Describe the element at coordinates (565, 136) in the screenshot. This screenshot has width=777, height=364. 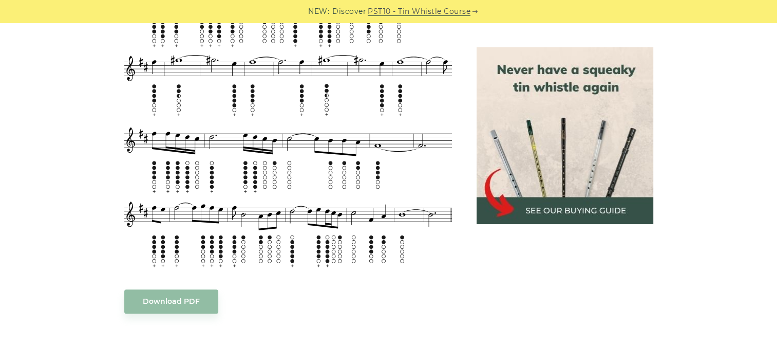
I see `img: tin whistle buying guide` at that location.